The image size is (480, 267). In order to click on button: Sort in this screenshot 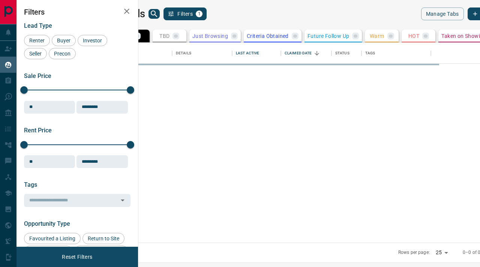, I will do `click(317, 53)`.